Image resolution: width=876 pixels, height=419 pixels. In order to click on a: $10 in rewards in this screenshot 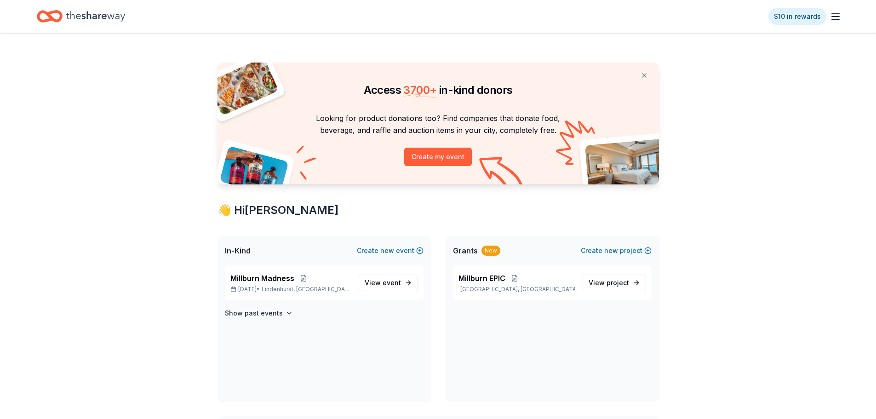, I will do `click(797, 17)`.